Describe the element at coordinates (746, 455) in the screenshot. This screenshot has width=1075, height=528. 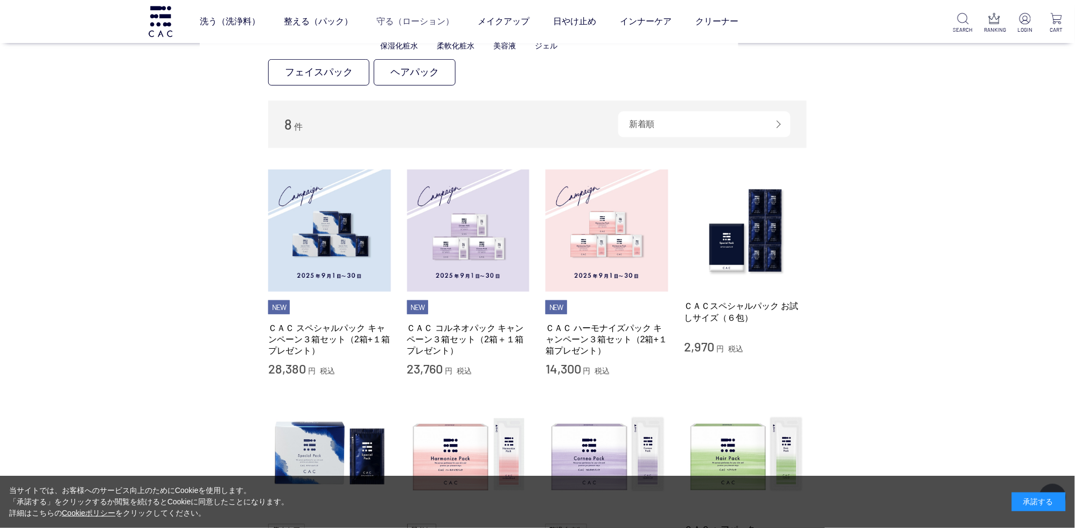
I see `a: ＣＡＣ ヘアパック` at that location.